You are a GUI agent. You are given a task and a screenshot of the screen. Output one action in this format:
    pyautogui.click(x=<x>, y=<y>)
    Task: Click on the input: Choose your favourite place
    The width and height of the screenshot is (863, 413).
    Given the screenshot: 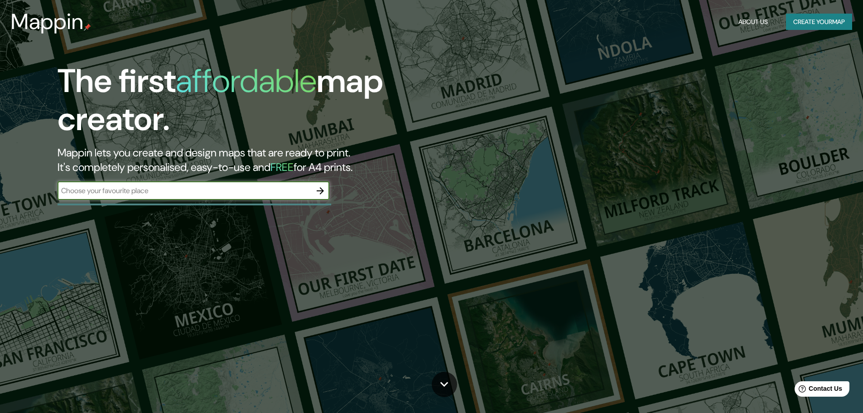 What is the action you would take?
    pyautogui.click(x=184, y=190)
    